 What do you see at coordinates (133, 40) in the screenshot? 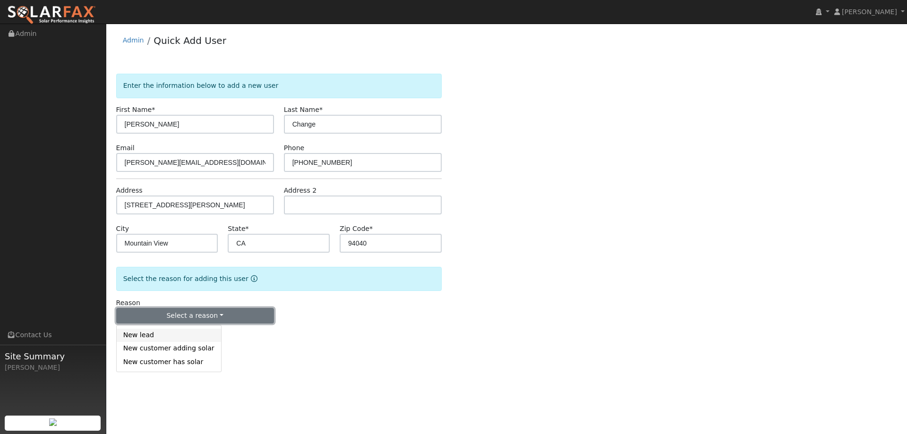
I see `a: Admin` at bounding box center [133, 40].